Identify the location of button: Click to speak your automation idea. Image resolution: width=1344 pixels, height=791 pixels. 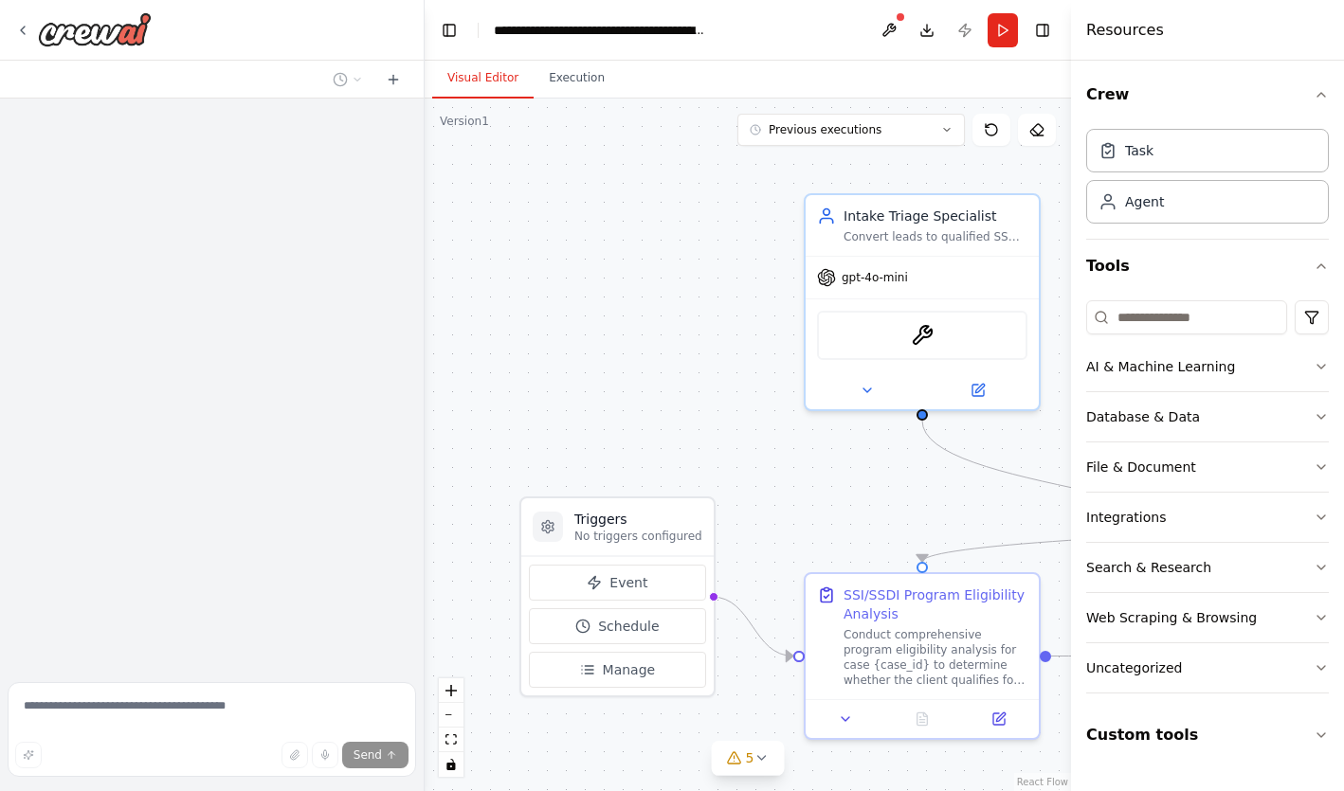
(325, 755).